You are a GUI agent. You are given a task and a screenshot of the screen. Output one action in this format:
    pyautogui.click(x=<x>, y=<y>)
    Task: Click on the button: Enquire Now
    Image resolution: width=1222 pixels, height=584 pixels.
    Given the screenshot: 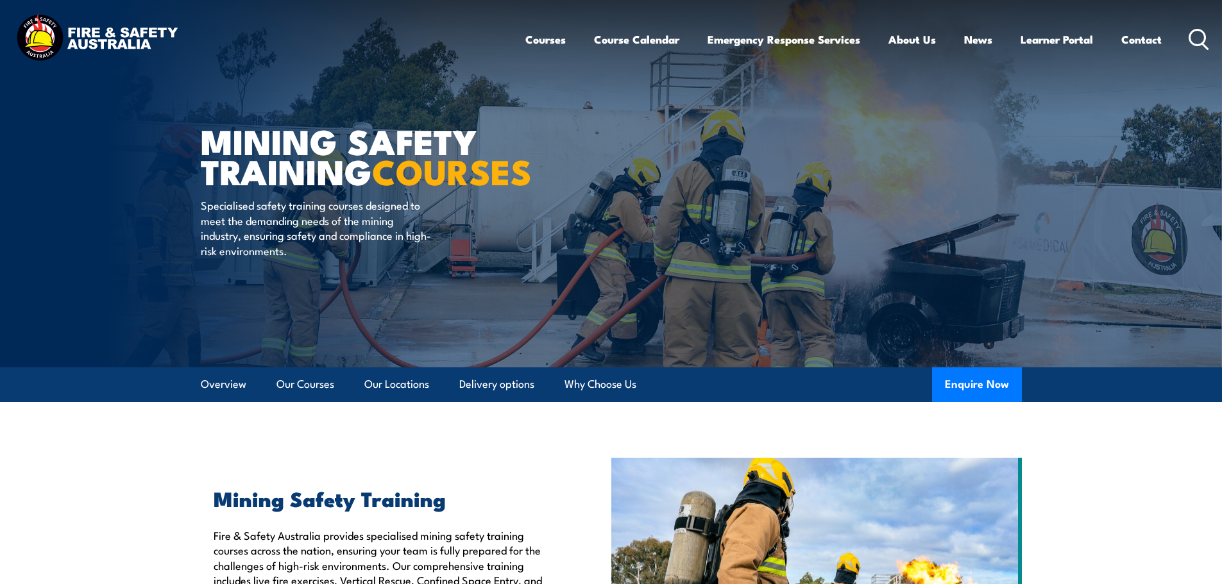 What is the action you would take?
    pyautogui.click(x=977, y=385)
    